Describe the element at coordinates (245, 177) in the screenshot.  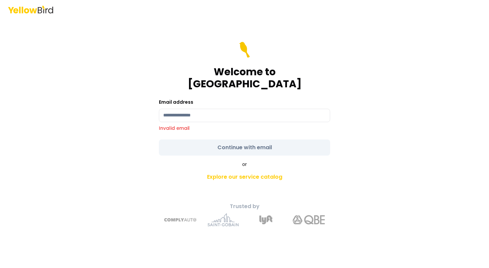
I see `a: Explore our service catalog` at that location.